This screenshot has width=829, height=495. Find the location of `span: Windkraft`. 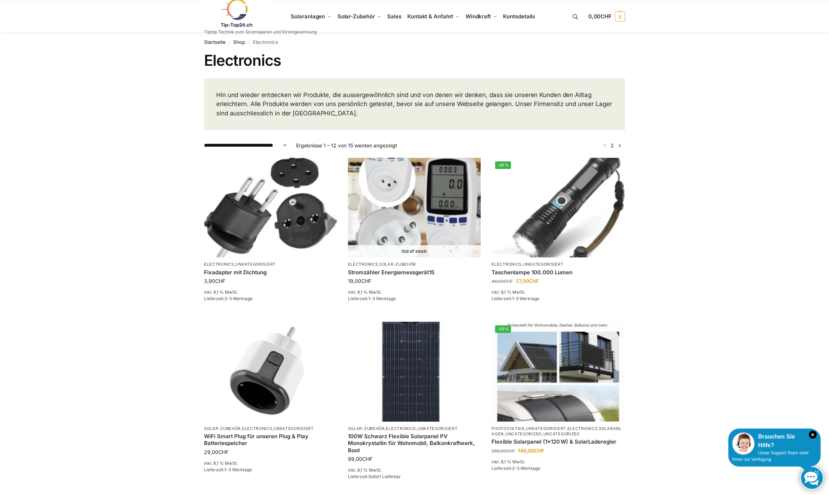

span: Windkraft is located at coordinates (478, 16).